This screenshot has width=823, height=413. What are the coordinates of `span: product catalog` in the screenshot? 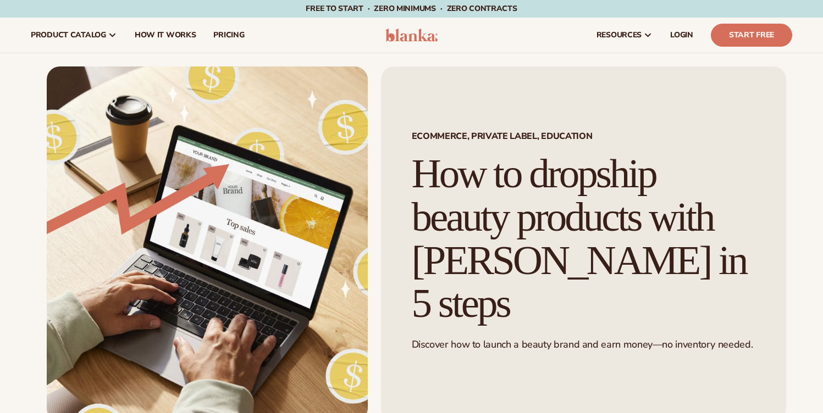 It's located at (68, 35).